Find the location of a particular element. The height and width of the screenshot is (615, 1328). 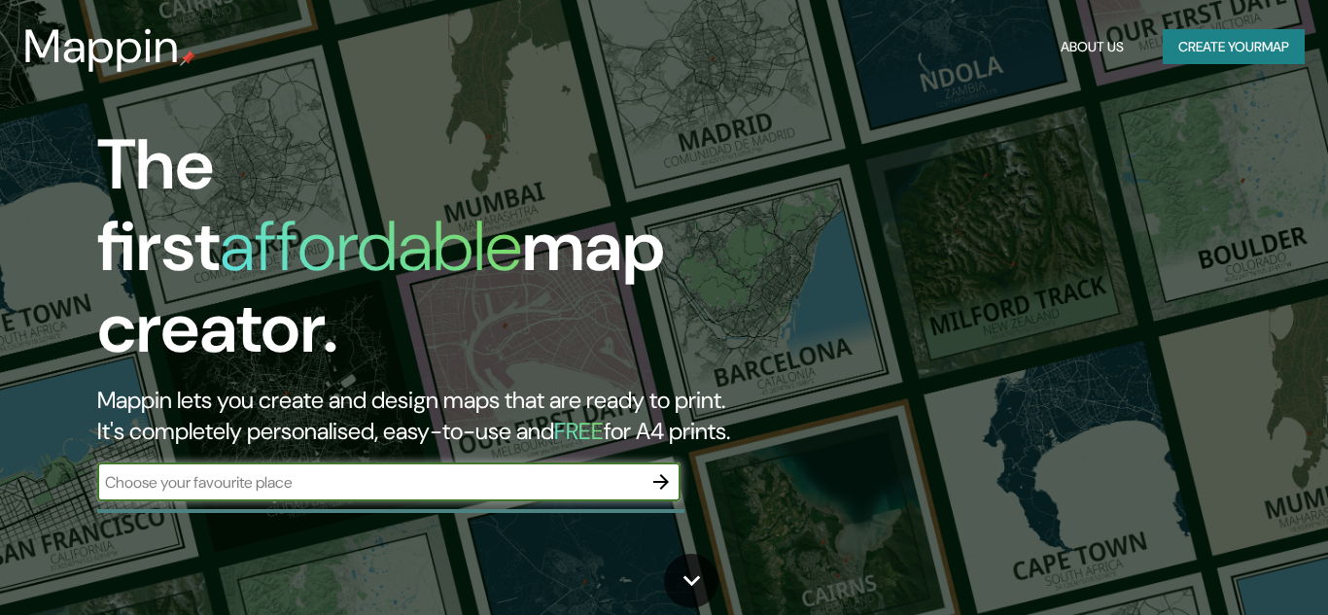

button: Create yourmap is located at coordinates (1233, 47).